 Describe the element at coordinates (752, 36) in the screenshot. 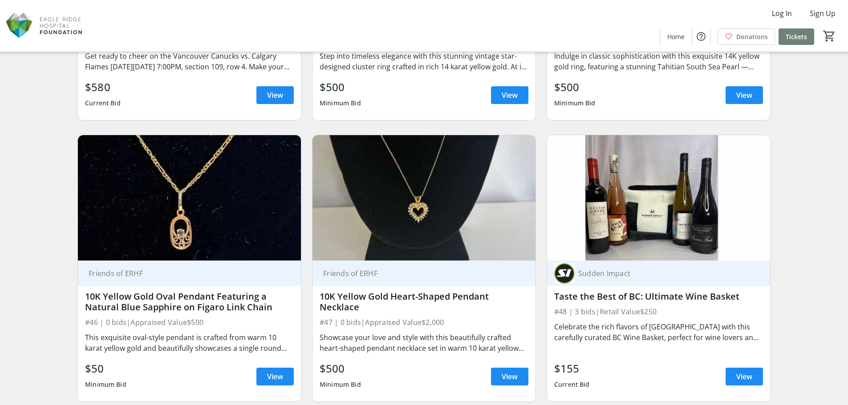

I see `span: Donations` at that location.